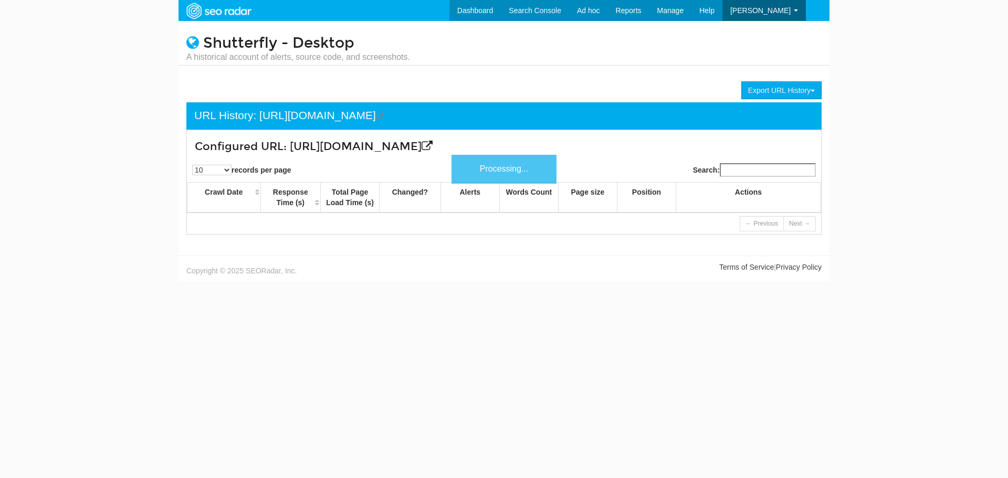  Describe the element at coordinates (748, 198) in the screenshot. I see `th: Actions: activate to sort column ascending` at that location.